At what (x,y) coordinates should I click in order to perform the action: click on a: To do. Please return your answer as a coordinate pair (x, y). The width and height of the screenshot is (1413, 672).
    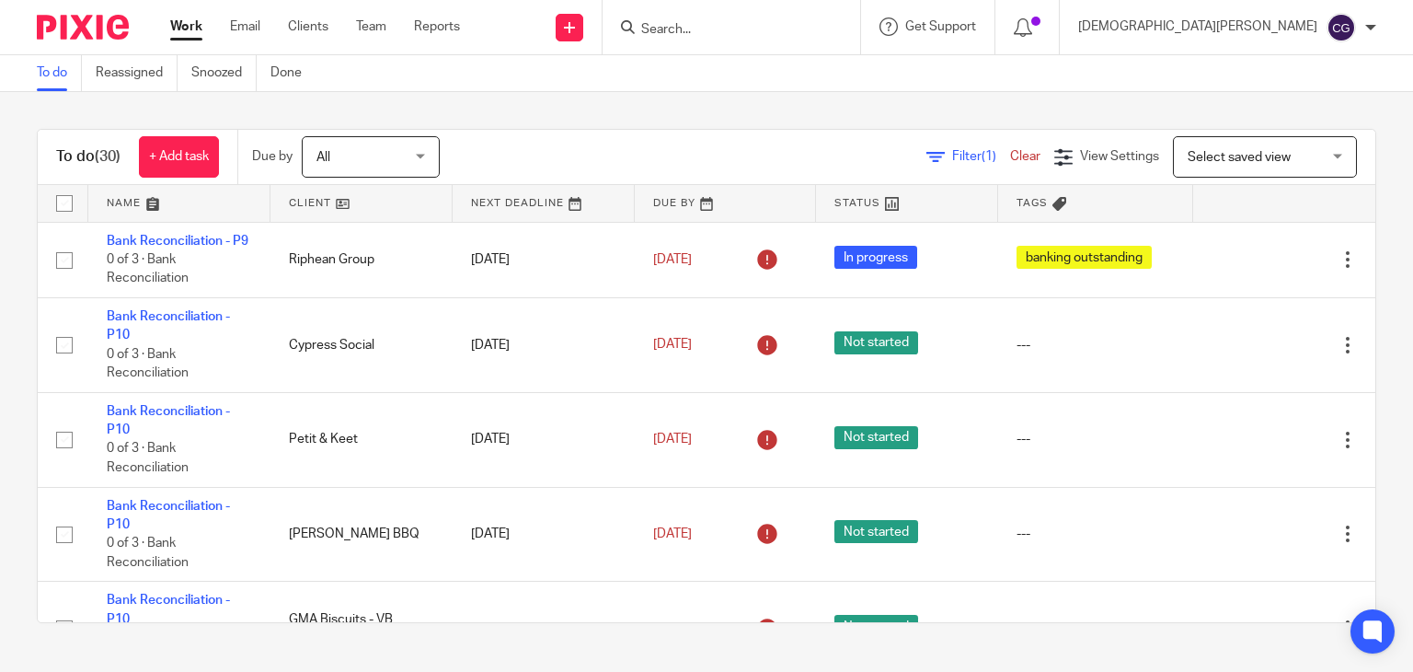
    Looking at the image, I should click on (59, 73).